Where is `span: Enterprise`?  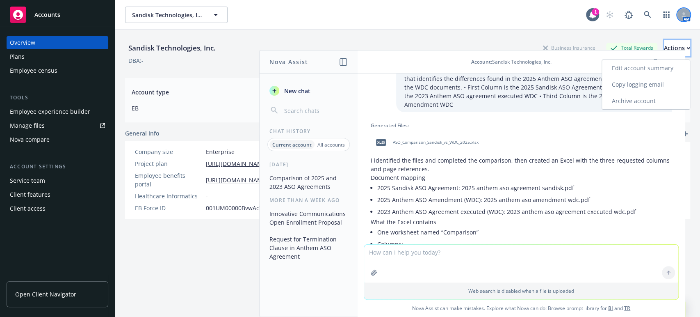 span: Enterprise is located at coordinates (220, 151).